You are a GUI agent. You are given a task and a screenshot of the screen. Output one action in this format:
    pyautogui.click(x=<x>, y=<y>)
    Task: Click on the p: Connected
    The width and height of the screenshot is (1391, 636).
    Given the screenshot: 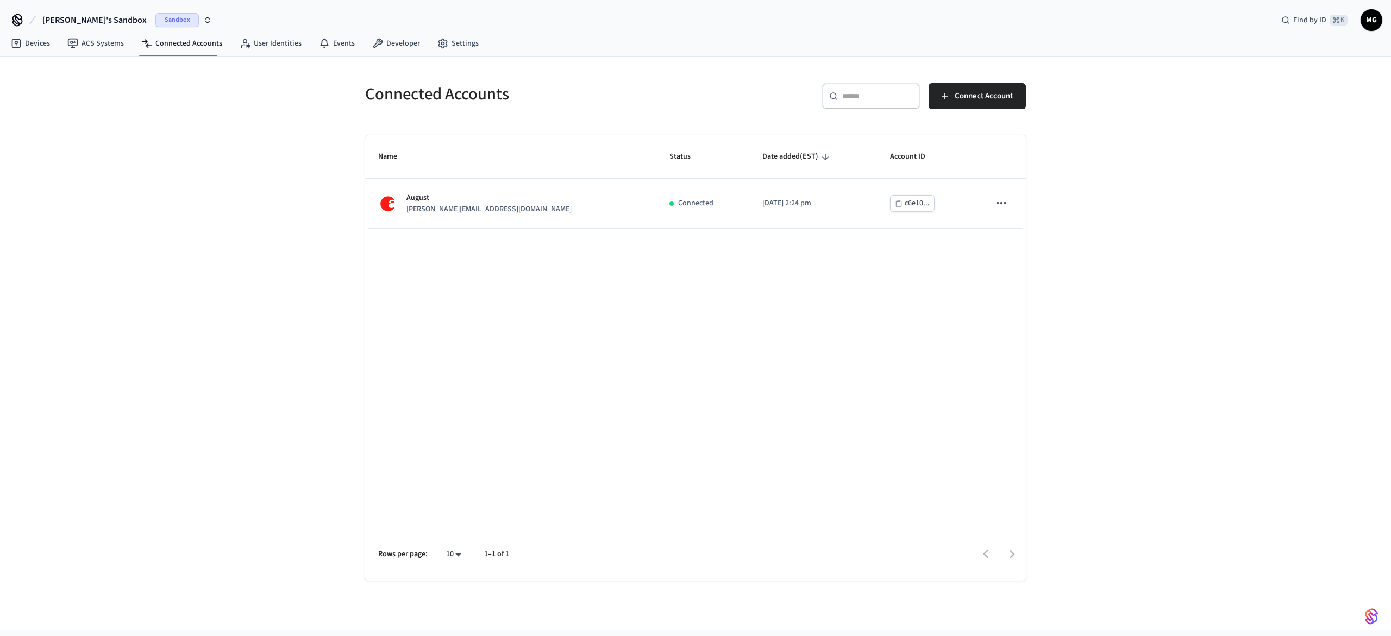 What is the action you would take?
    pyautogui.click(x=695, y=203)
    